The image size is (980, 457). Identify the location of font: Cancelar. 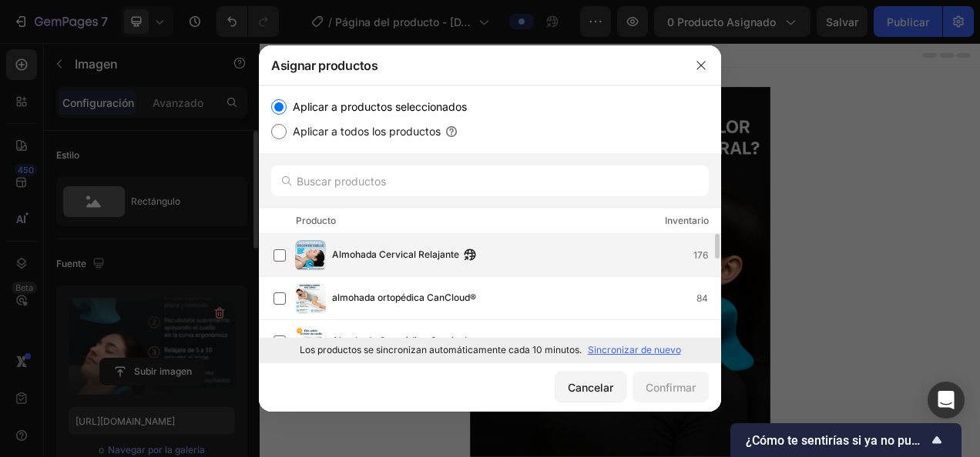
(590, 387).